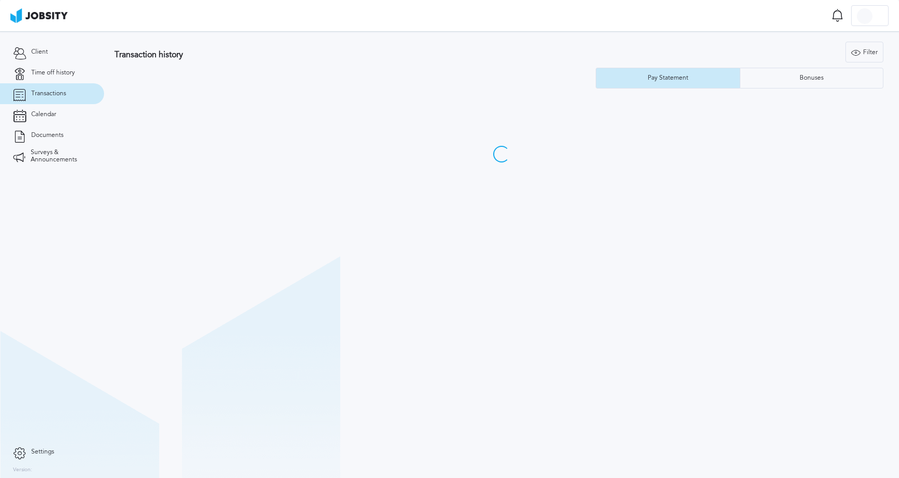  Describe the element at coordinates (812, 78) in the screenshot. I see `div: Bonuses` at that location.